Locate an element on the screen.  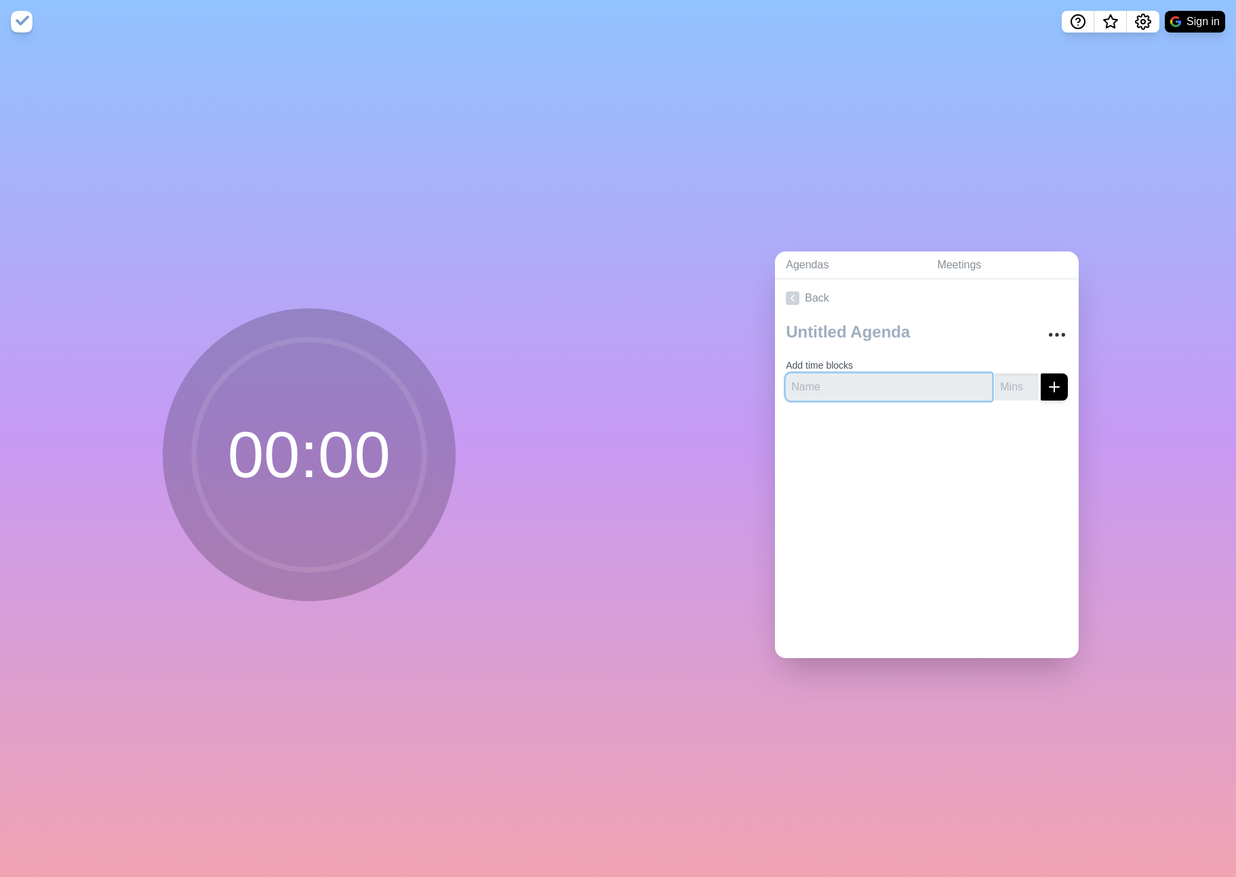
a: Back is located at coordinates (927, 298).